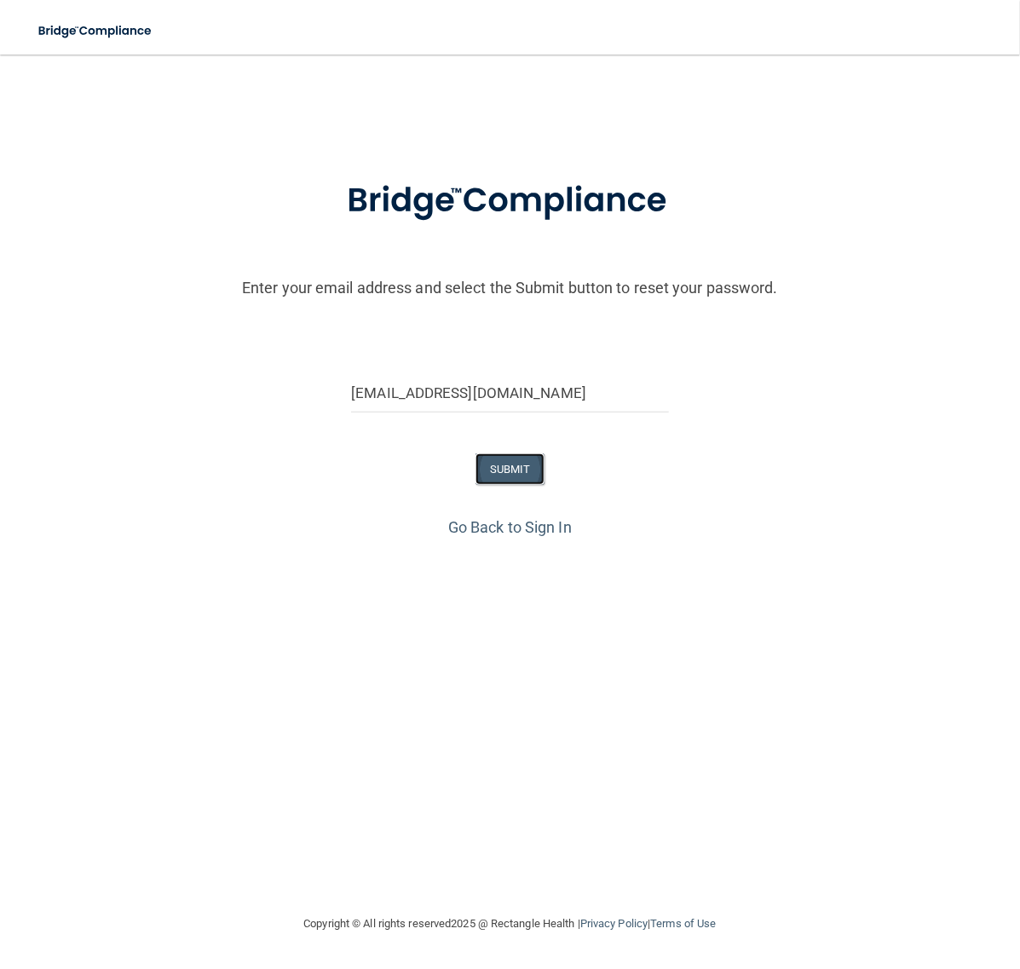  Describe the element at coordinates (510, 469) in the screenshot. I see `button: SUBMIT` at that location.